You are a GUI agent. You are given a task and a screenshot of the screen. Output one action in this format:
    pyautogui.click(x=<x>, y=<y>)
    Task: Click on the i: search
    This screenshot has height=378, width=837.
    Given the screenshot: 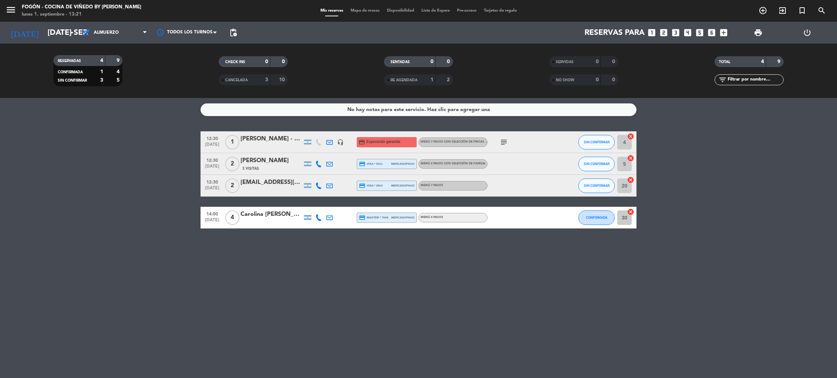 What is the action you would take?
    pyautogui.click(x=822, y=11)
    